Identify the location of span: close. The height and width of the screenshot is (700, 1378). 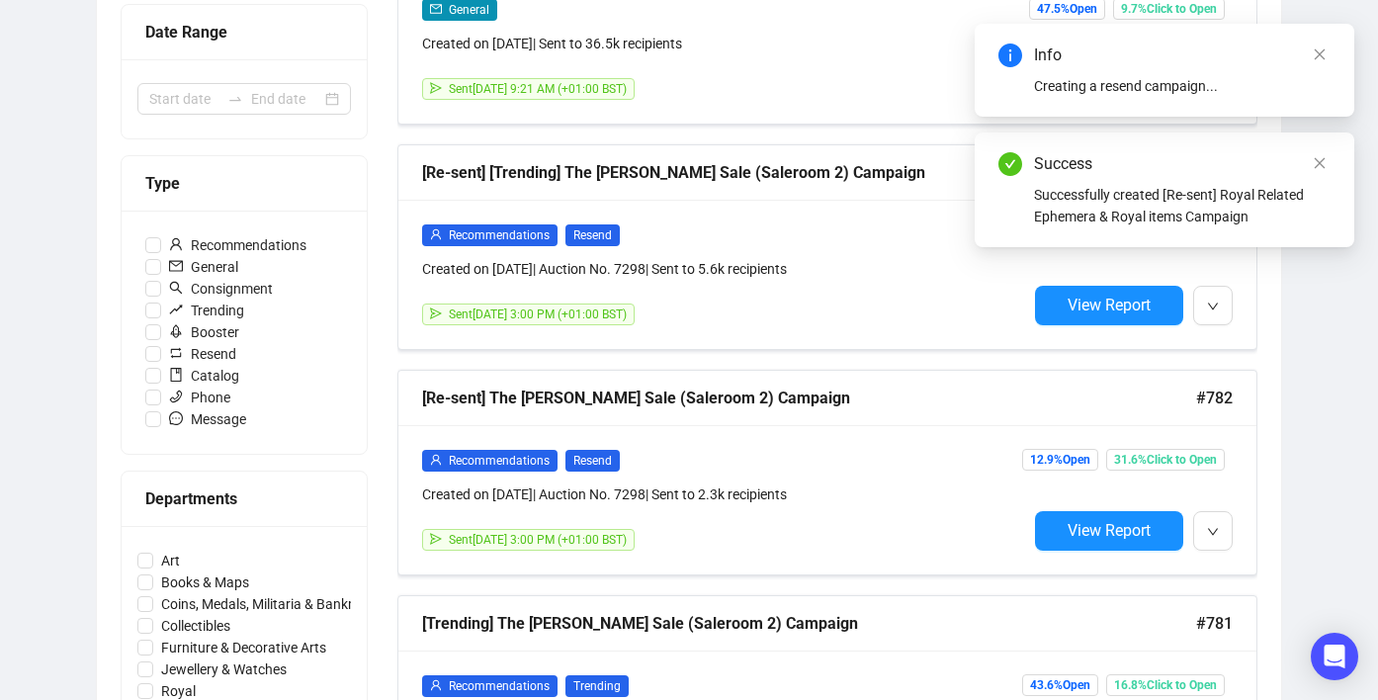
(1319, 163).